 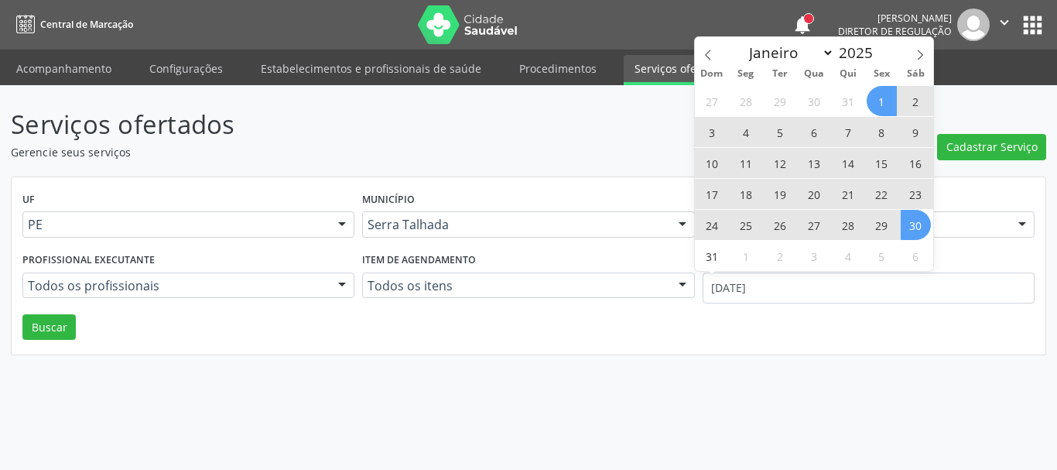 What do you see at coordinates (780, 73) in the screenshot?
I see `span: Ter` at bounding box center [780, 73].